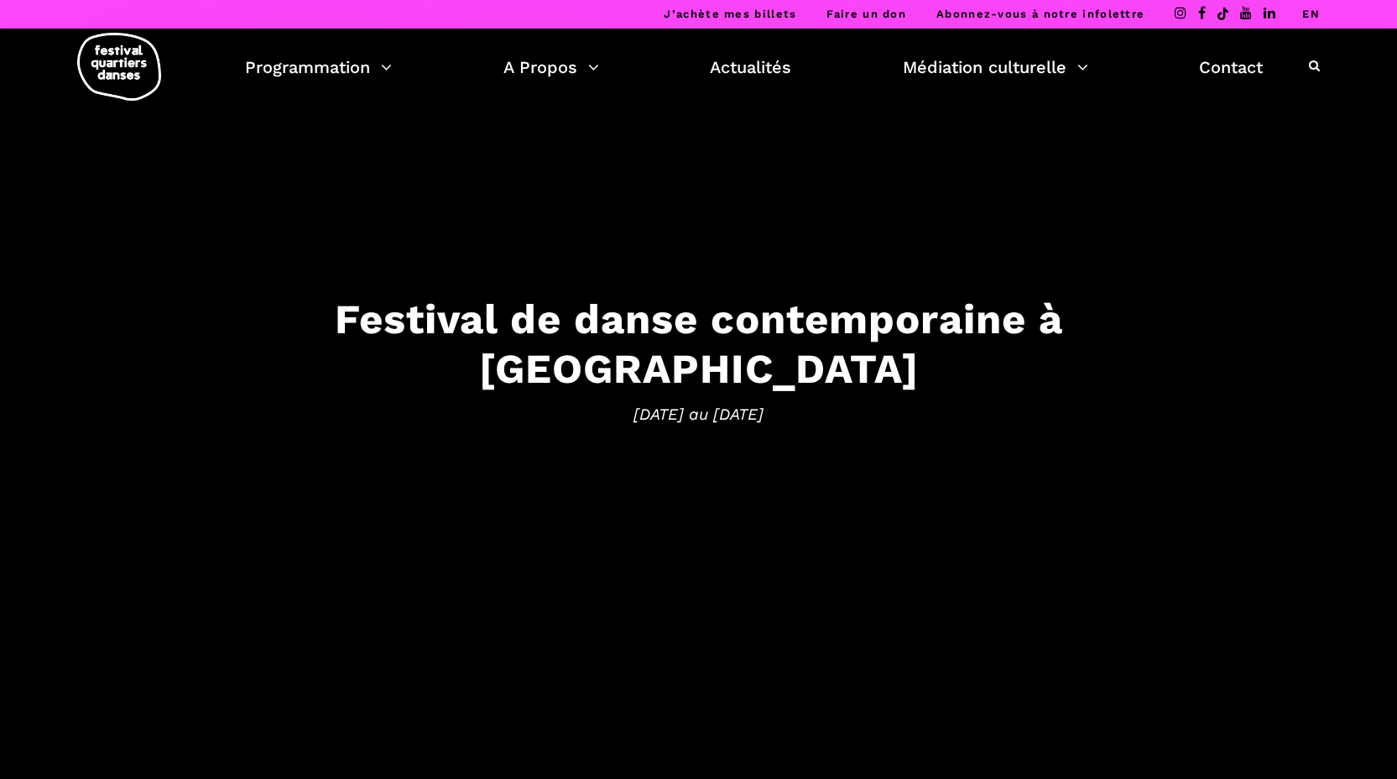 This screenshot has width=1397, height=779. What do you see at coordinates (318, 67) in the screenshot?
I see `a: Programmation` at bounding box center [318, 67].